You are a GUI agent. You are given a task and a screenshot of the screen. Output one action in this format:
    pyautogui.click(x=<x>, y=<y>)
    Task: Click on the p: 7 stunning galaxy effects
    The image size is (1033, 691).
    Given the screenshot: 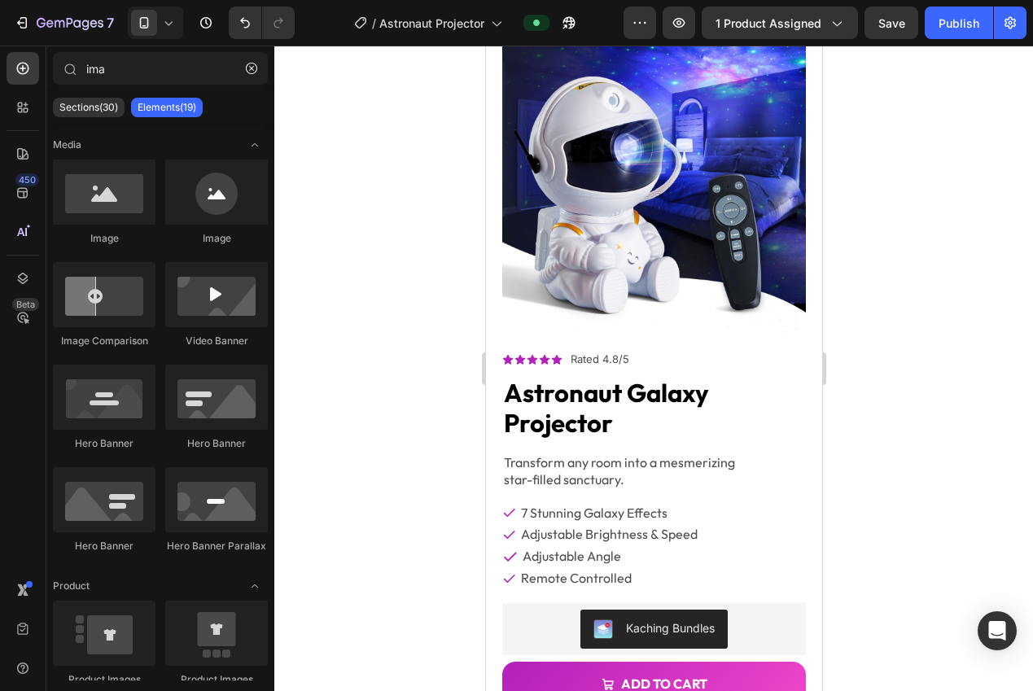 What is the action you would take?
    pyautogui.click(x=108, y=467)
    